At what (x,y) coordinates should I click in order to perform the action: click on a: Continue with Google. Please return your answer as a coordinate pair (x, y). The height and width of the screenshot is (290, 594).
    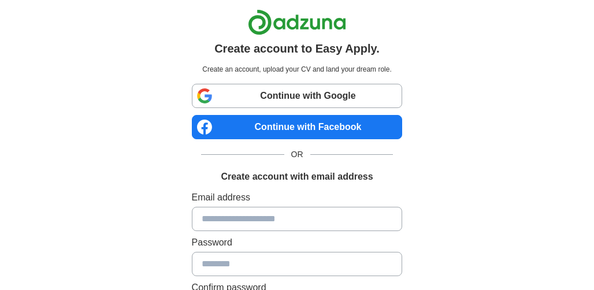
    Looking at the image, I should click on (297, 96).